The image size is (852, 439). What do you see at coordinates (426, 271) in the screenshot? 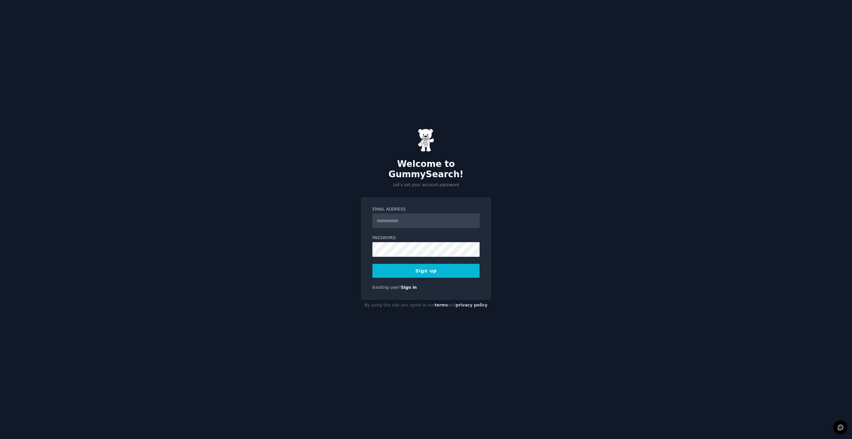
I see `button: Sign up` at bounding box center [426, 271].